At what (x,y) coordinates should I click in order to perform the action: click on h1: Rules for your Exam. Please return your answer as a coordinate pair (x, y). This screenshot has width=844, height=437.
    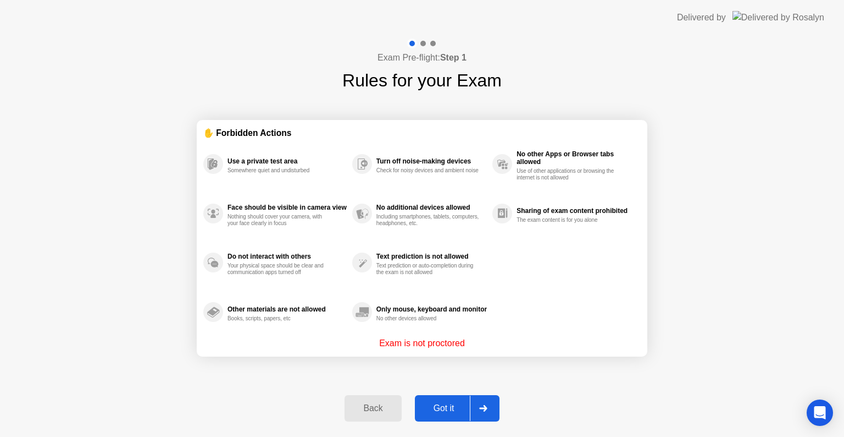
    Looking at the image, I should click on (422, 80).